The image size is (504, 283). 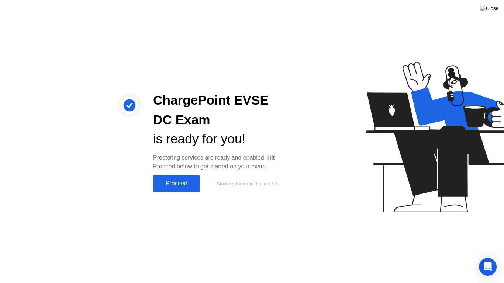 What do you see at coordinates (488, 267) in the screenshot?
I see `div: Open Intercom Messenger` at bounding box center [488, 267].